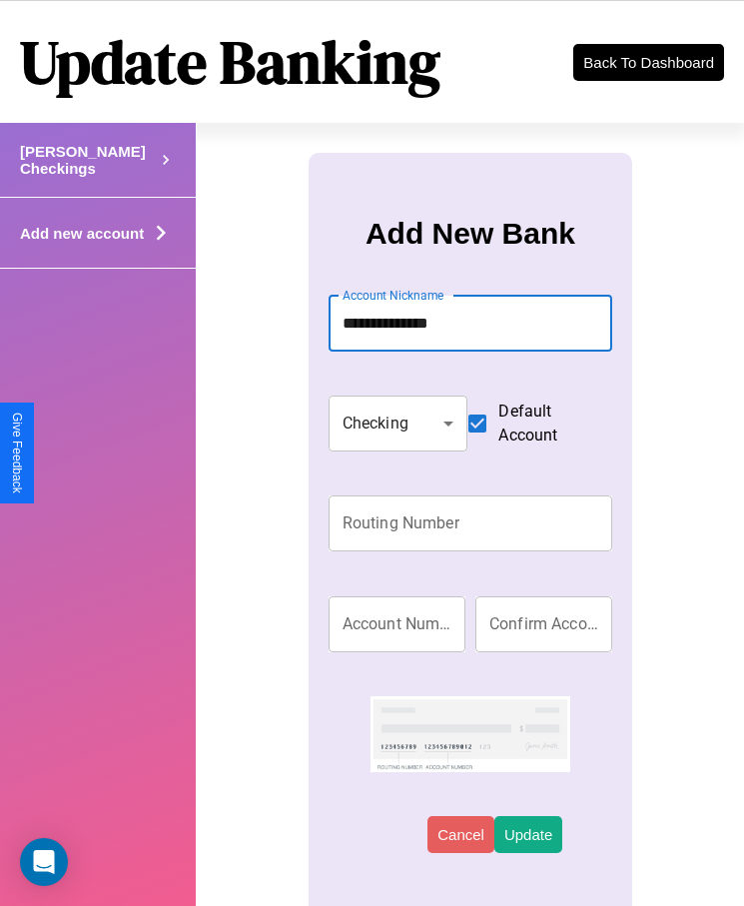  I want to click on label: Account Nickname, so click(393, 295).